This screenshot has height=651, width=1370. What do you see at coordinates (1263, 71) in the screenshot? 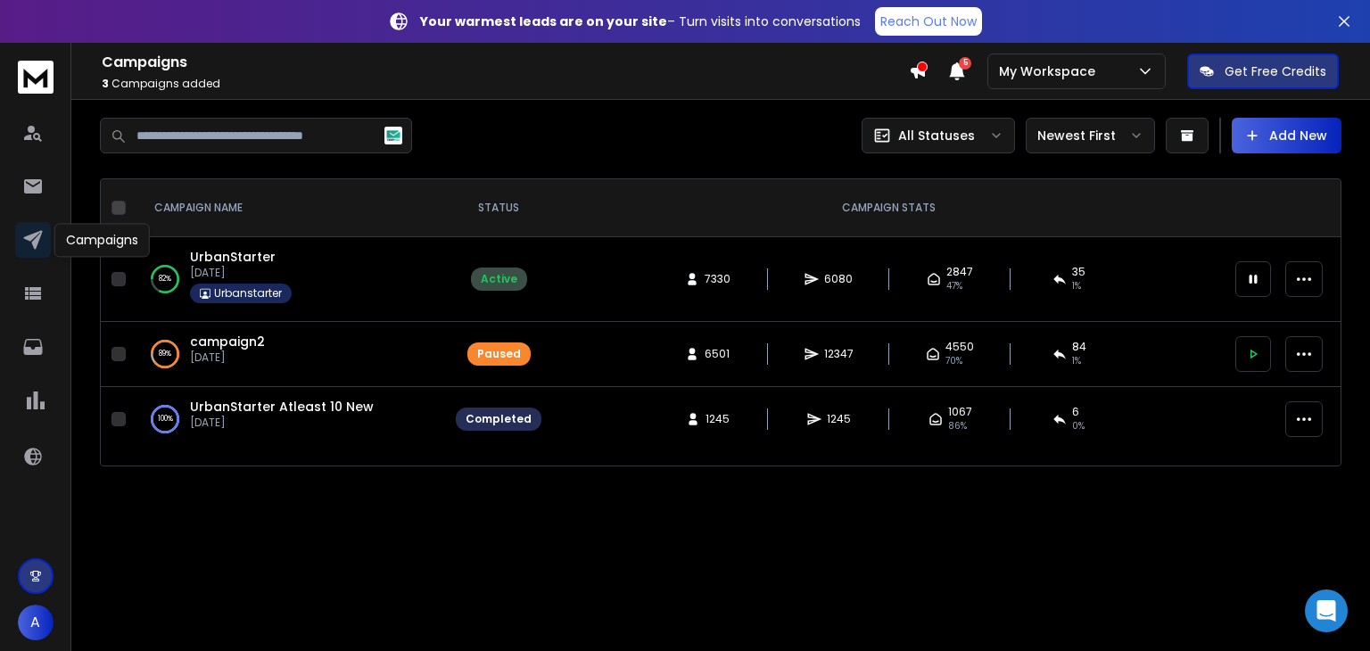
I see `button: Get Free Credits` at bounding box center [1263, 71].